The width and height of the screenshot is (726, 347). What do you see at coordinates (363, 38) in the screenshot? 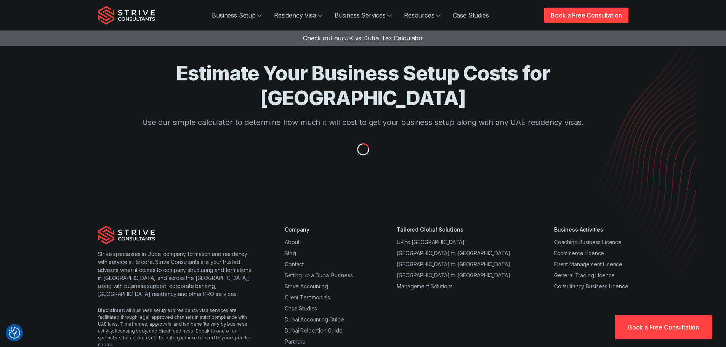
I see `a: Check out ourUK vs Dubai Tax Calculator` at bounding box center [363, 38].